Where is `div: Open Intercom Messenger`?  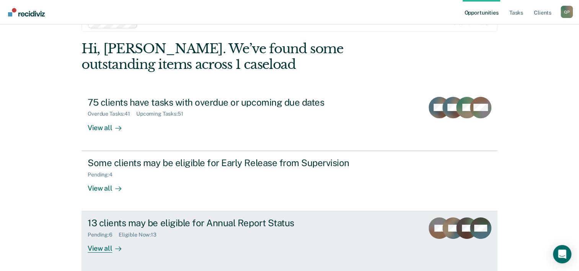 div: Open Intercom Messenger is located at coordinates (562, 254).